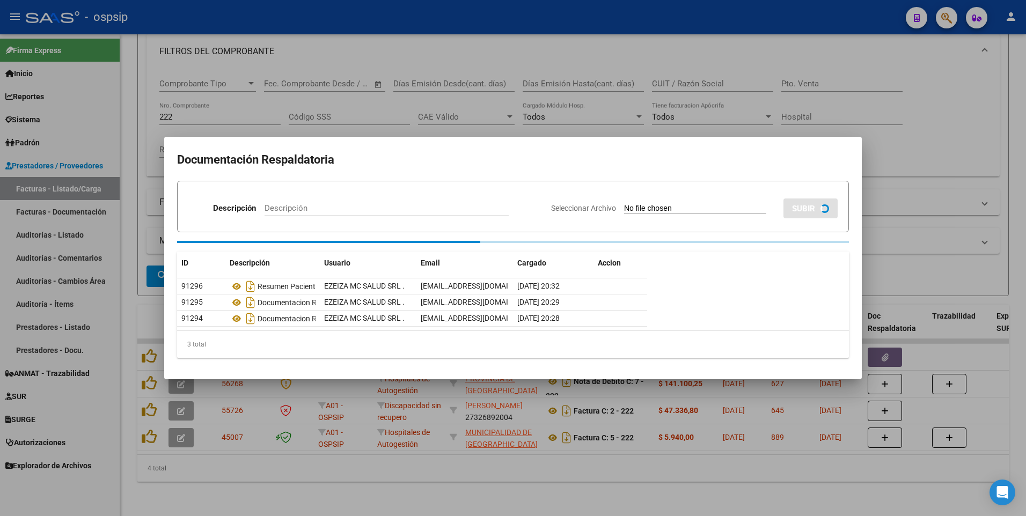 This screenshot has width=1026, height=516. I want to click on h2: Documentación Respaldatoria, so click(513, 160).